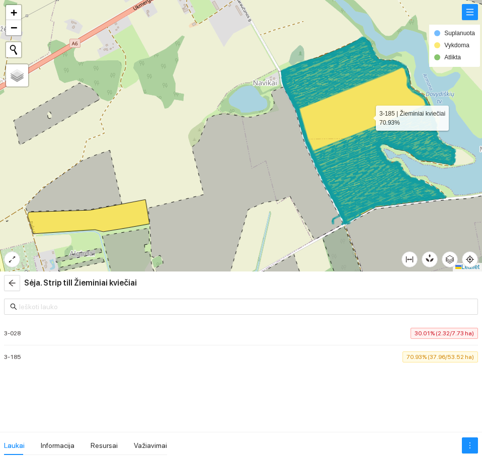 This screenshot has height=458, width=482. Describe the element at coordinates (12, 259) in the screenshot. I see `span: expand-alt` at that location.